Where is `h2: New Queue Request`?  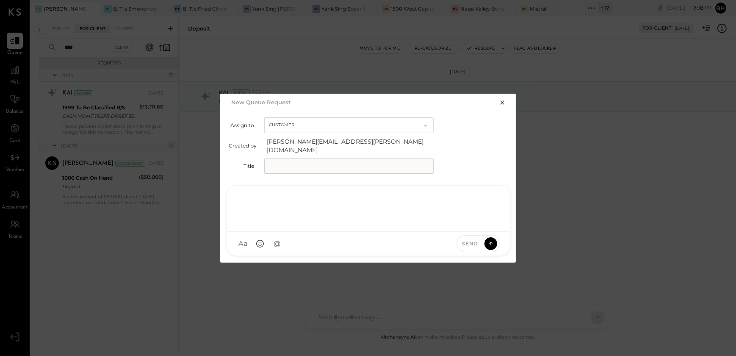
h2: New Queue Request is located at coordinates (261, 102).